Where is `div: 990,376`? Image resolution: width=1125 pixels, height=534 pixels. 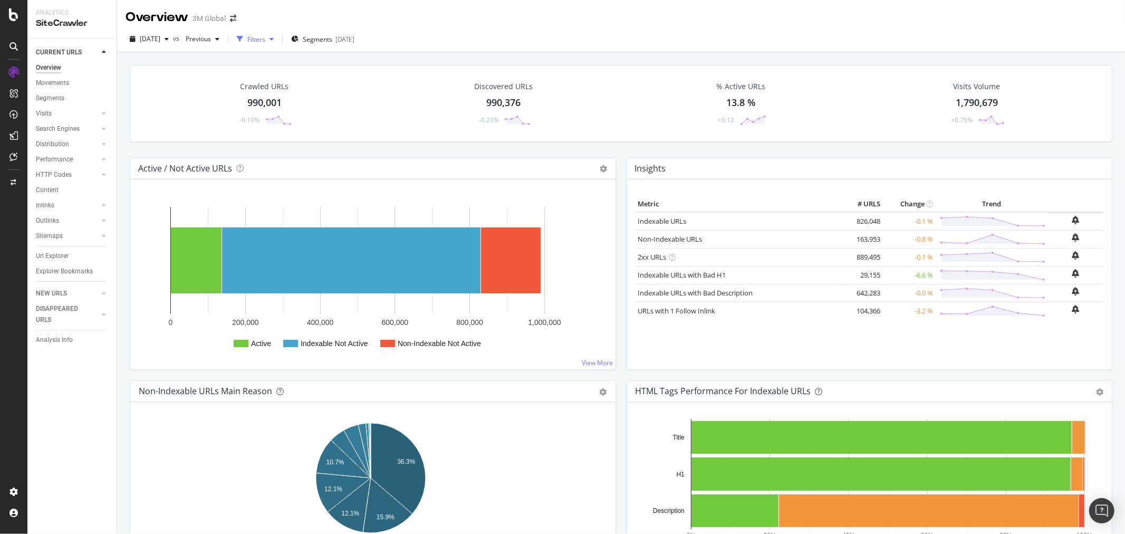
div: 990,376 is located at coordinates (504, 103).